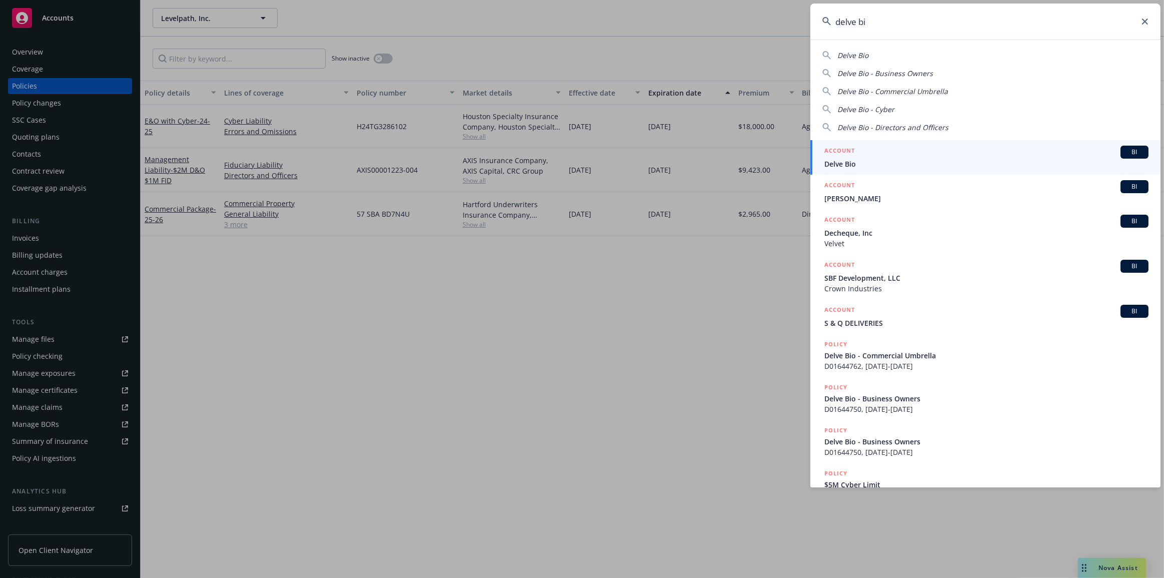  What do you see at coordinates (987, 233) in the screenshot?
I see `span: Decheque, Inc` at bounding box center [987, 233].